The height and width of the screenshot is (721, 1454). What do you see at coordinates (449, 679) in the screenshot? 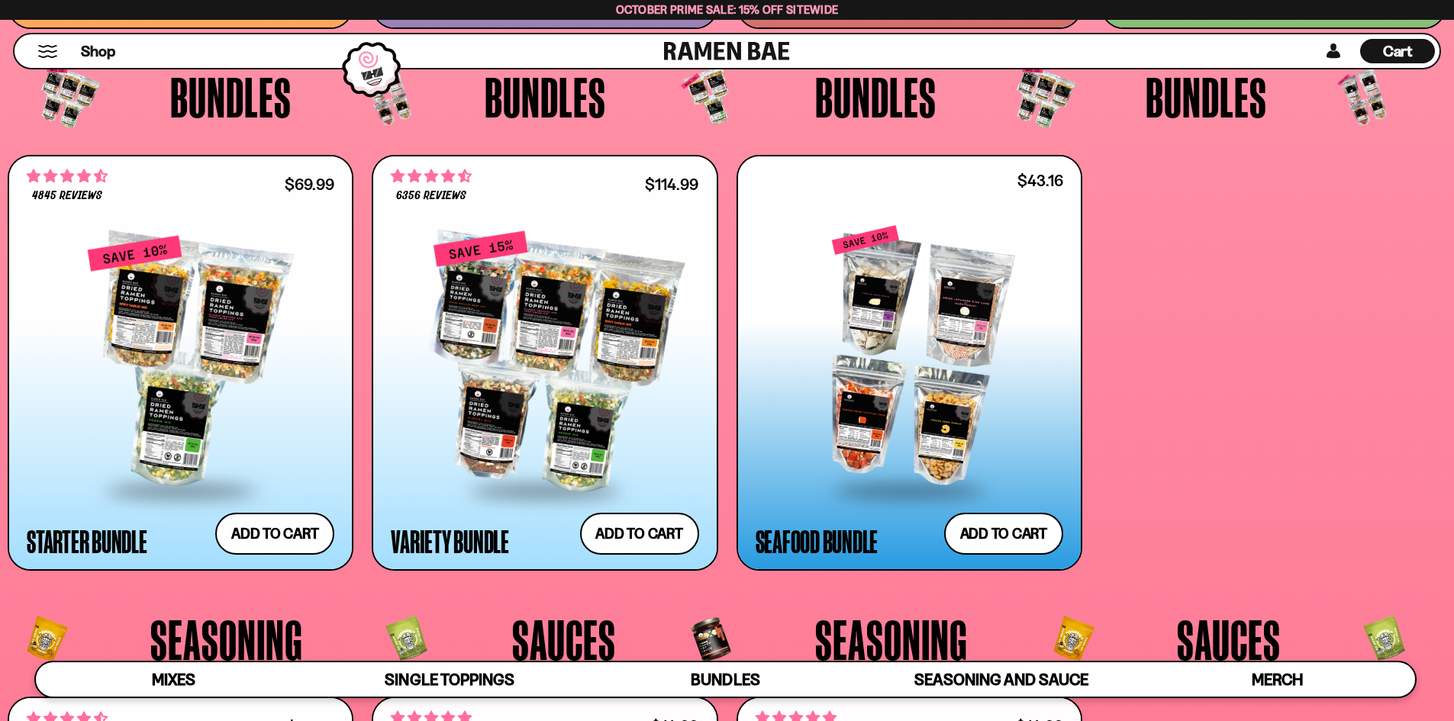
I see `span: Single Toppings` at bounding box center [449, 679].